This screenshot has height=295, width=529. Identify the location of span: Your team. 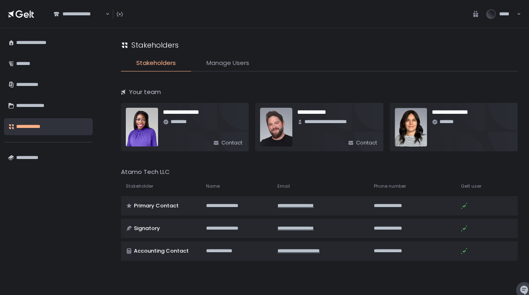
(145, 92).